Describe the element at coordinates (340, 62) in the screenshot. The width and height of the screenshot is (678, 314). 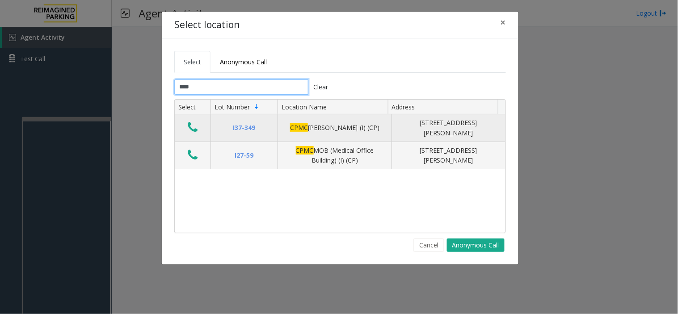
I see `ul: Tabs` at that location.